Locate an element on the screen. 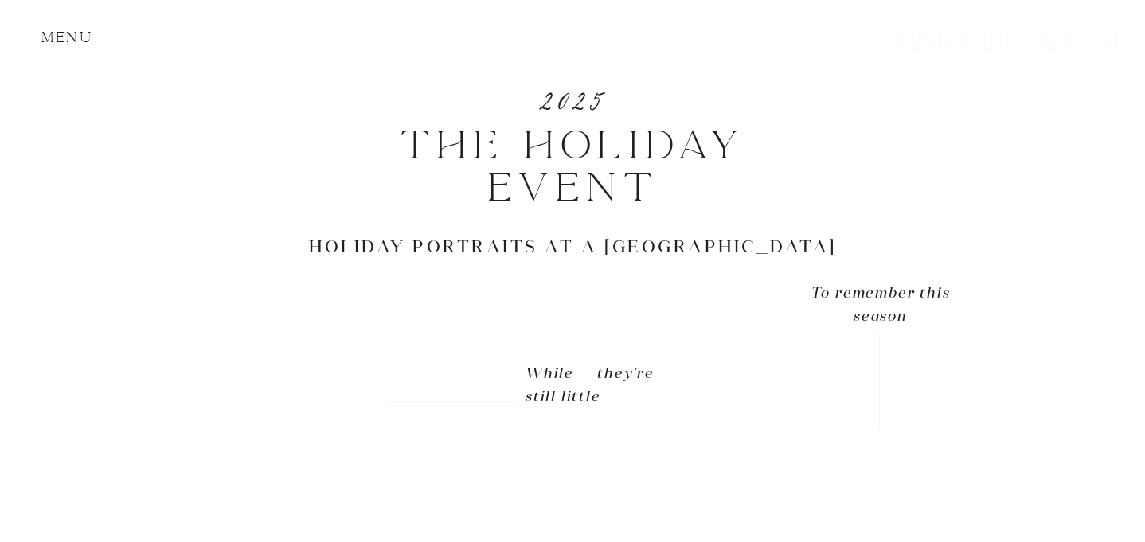  p: While they're still little is located at coordinates (589, 397).